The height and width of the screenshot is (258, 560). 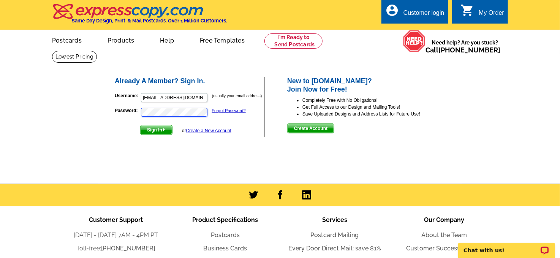 What do you see at coordinates (156, 130) in the screenshot?
I see `button: Sign In` at bounding box center [156, 130].